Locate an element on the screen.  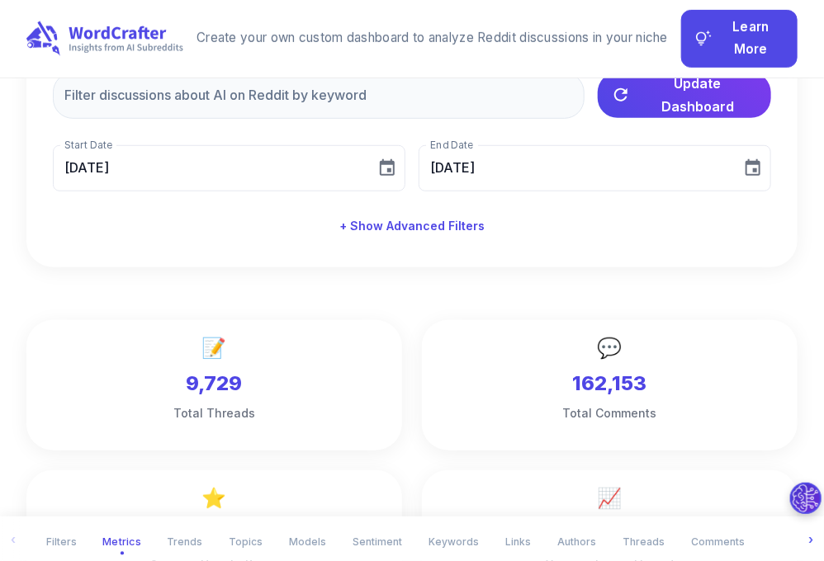
span: Learn More is located at coordinates (750, 38).